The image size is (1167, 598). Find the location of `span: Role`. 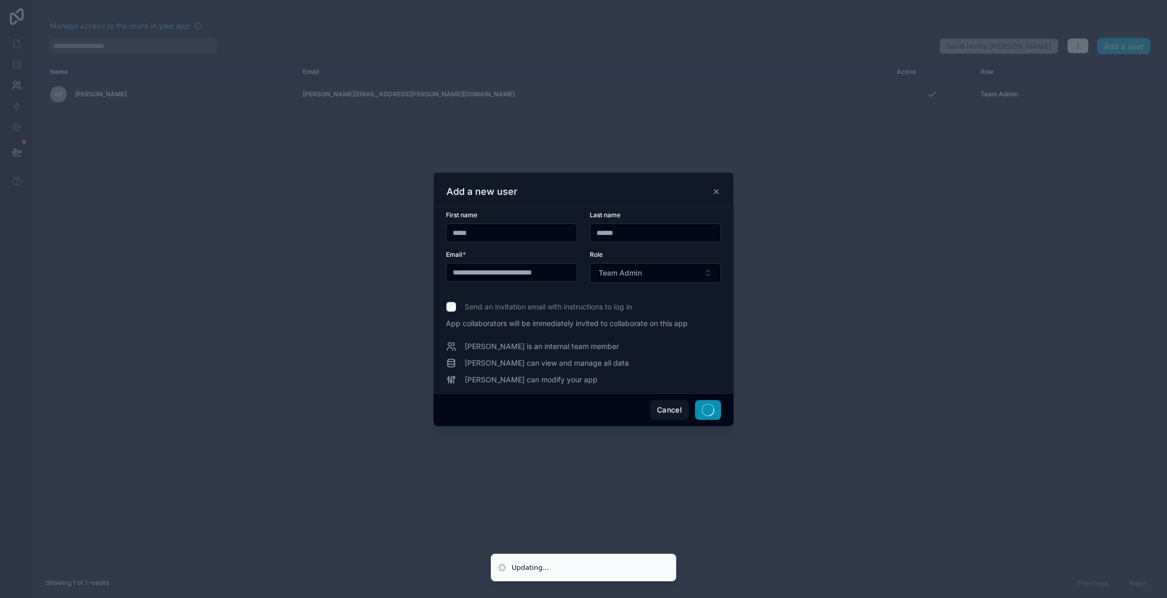

span: Role is located at coordinates (596, 254).